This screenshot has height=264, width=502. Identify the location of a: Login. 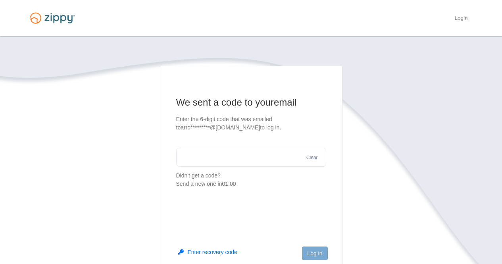
(461, 19).